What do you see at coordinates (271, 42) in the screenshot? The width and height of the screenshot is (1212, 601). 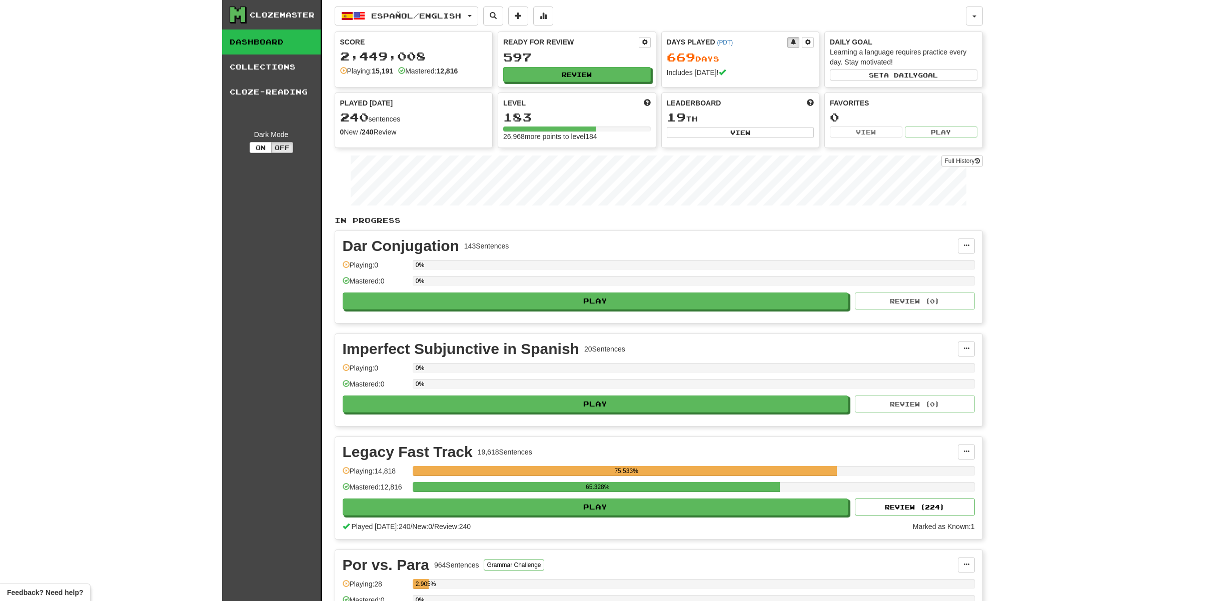 I see `a: Dashboard` at bounding box center [271, 42].